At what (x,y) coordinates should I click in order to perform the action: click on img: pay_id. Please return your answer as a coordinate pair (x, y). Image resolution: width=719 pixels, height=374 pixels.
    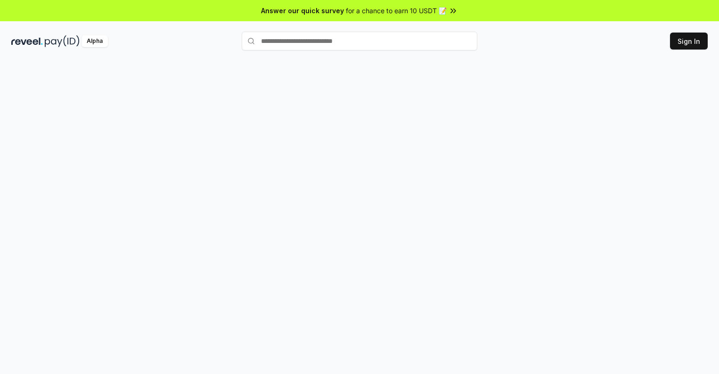
    Looking at the image, I should click on (62, 41).